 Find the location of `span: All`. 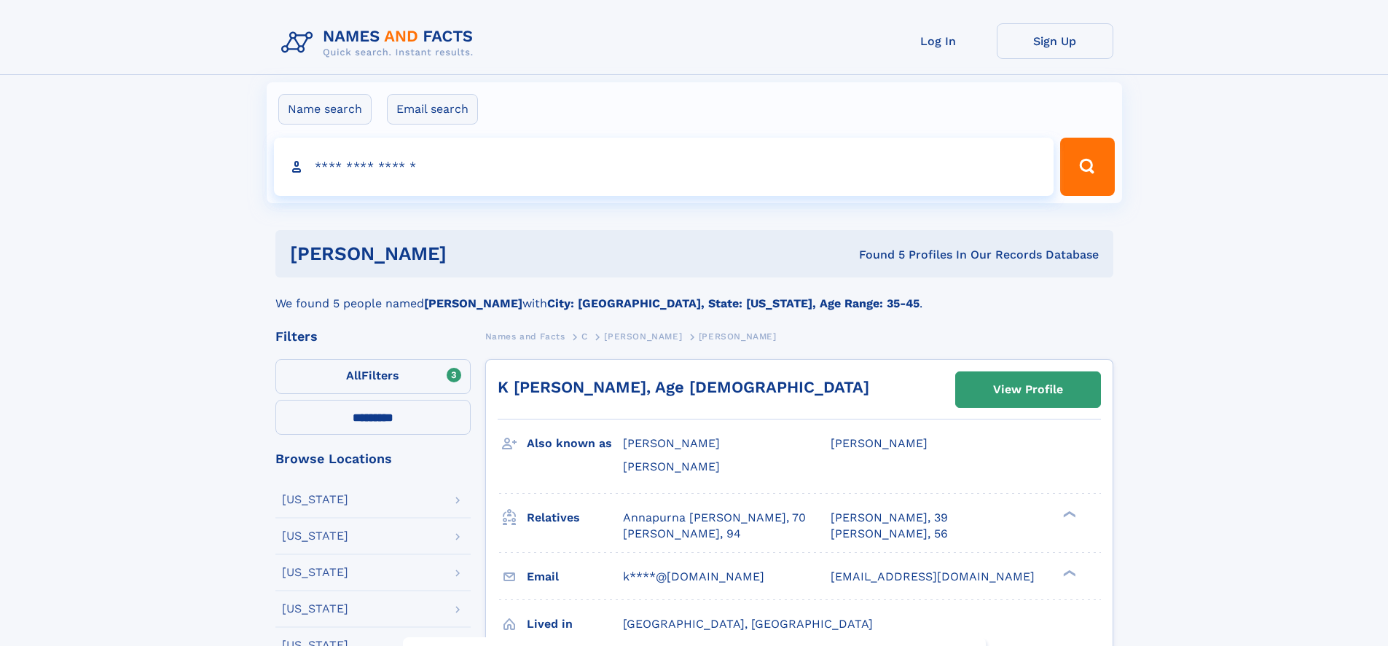

span: All is located at coordinates (353, 375).